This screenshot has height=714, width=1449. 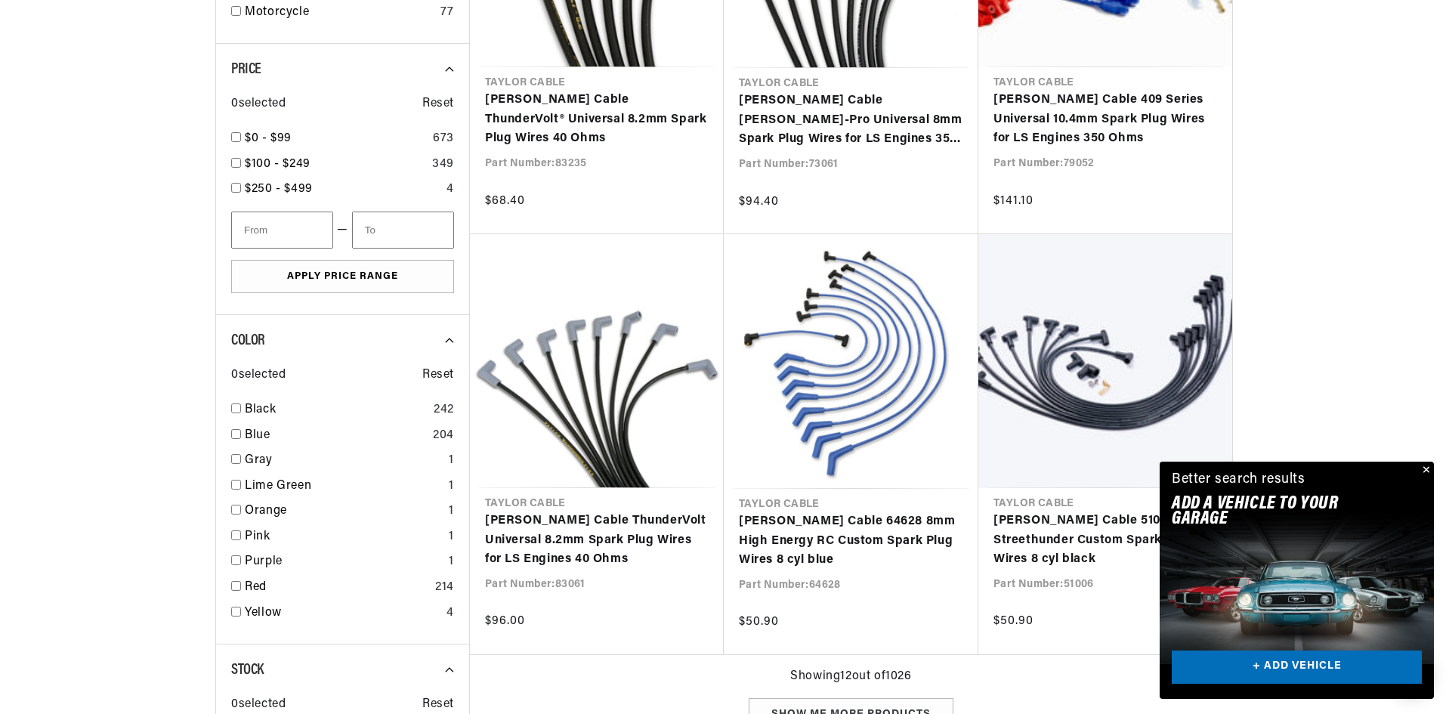 I want to click on div: 77, so click(x=447, y=13).